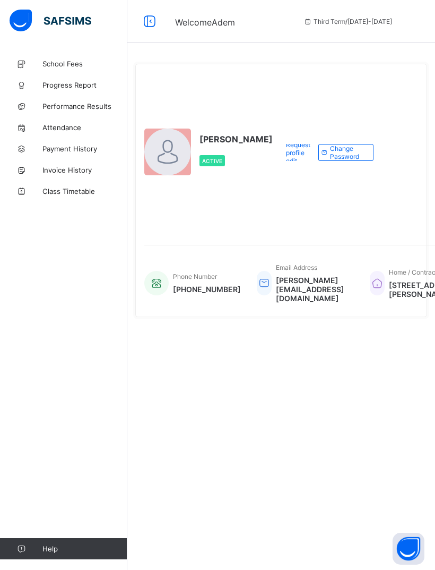 The height and width of the screenshot is (570, 435). What do you see at coordinates (85, 64) in the screenshot?
I see `span: School Fees` at bounding box center [85, 64].